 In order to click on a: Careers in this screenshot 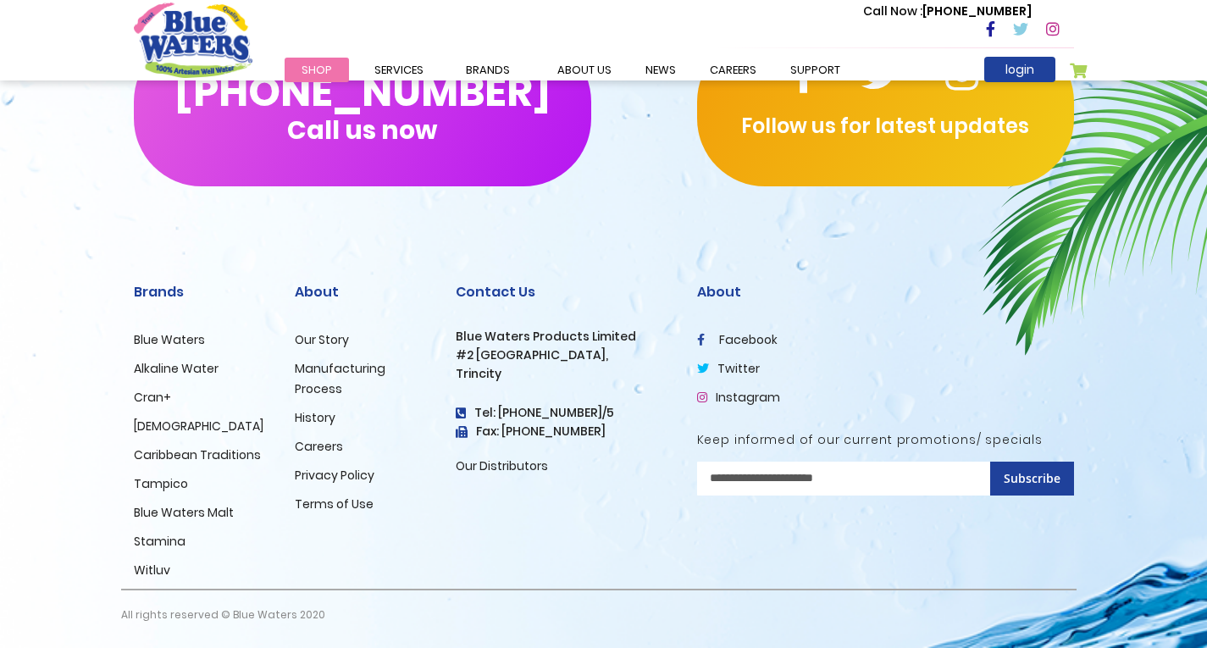, I will do `click(319, 447)`.